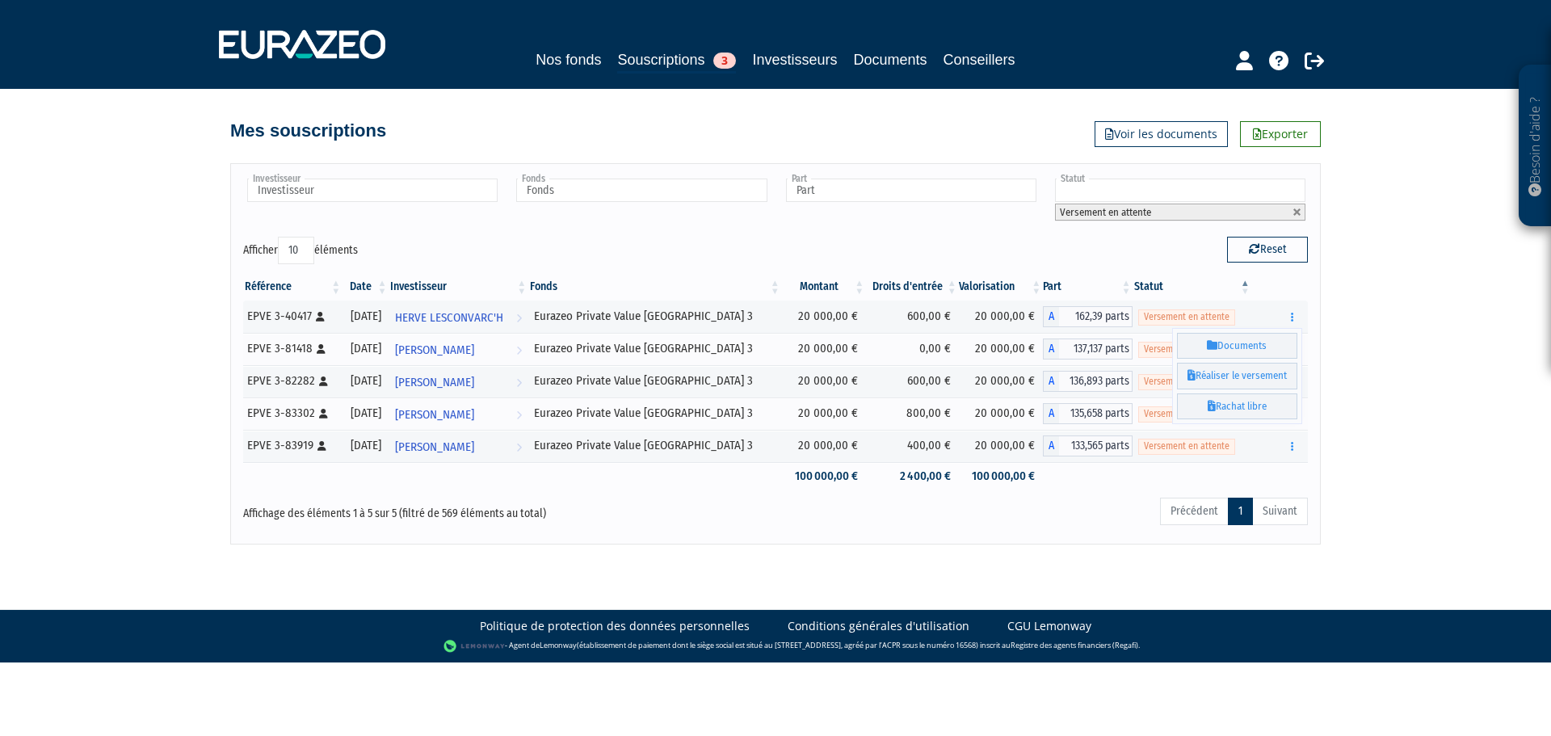  What do you see at coordinates (1088, 287) in the screenshot?
I see `th: Part: activer pour trier la colonne par ordre croissant` at bounding box center [1088, 287].